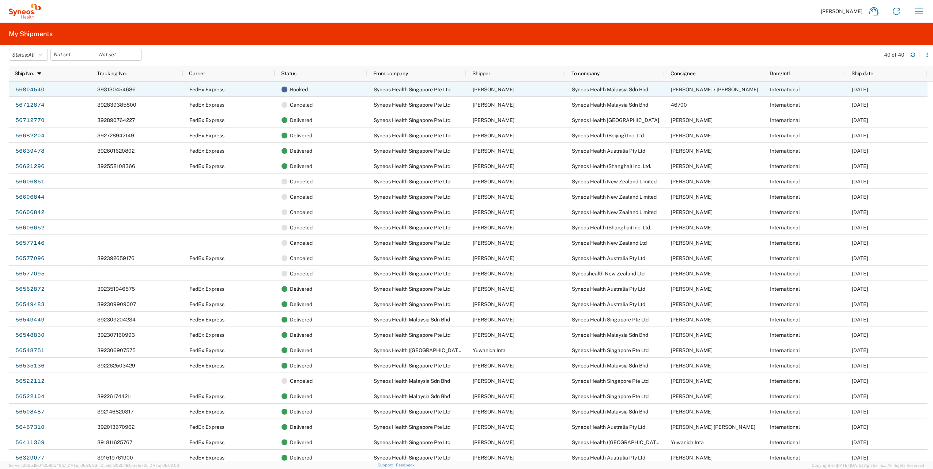  I want to click on a: Feedback, so click(405, 465).